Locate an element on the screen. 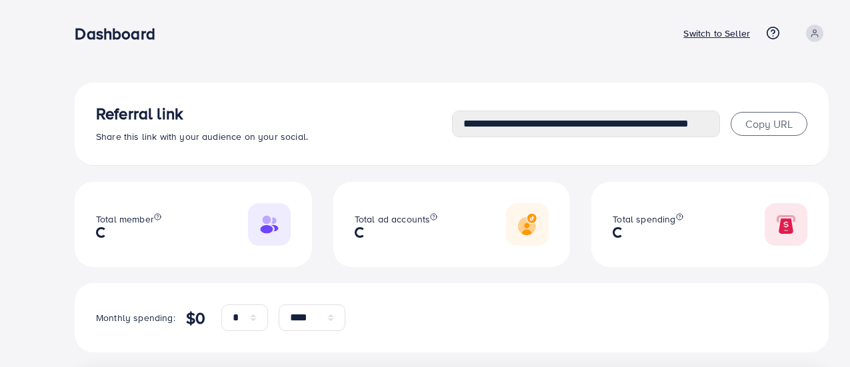 This screenshot has width=850, height=367. span: Total ad accounts is located at coordinates (393, 219).